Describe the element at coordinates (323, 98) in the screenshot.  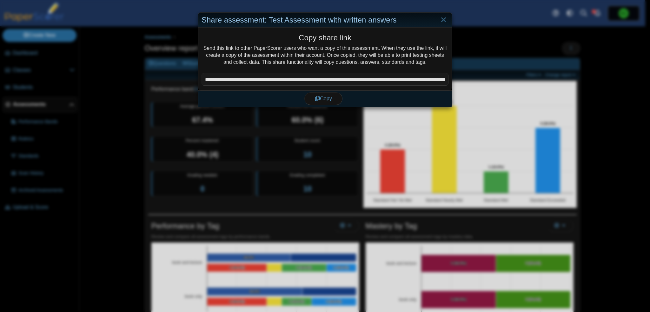
I see `span: Copy` at that location.